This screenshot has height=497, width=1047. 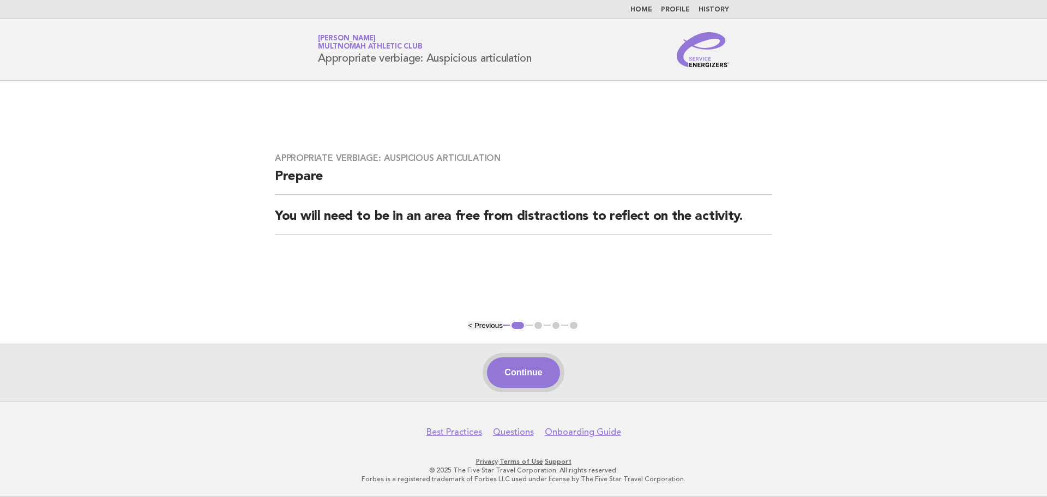 I want to click on a: Privacy, so click(x=487, y=461).